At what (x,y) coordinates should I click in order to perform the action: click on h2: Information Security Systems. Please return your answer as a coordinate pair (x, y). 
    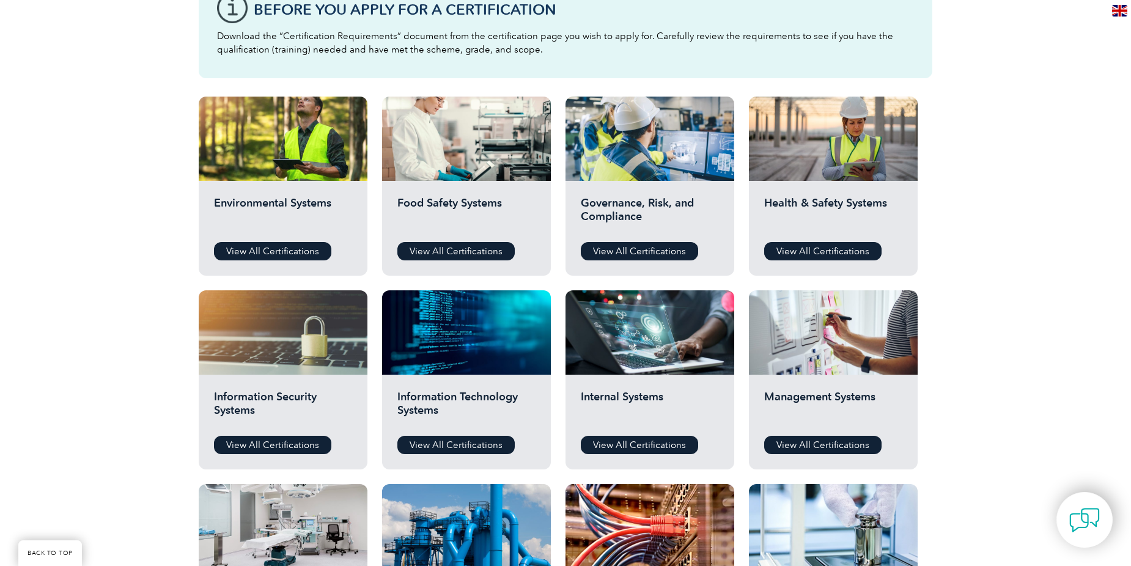
    Looking at the image, I should click on (283, 408).